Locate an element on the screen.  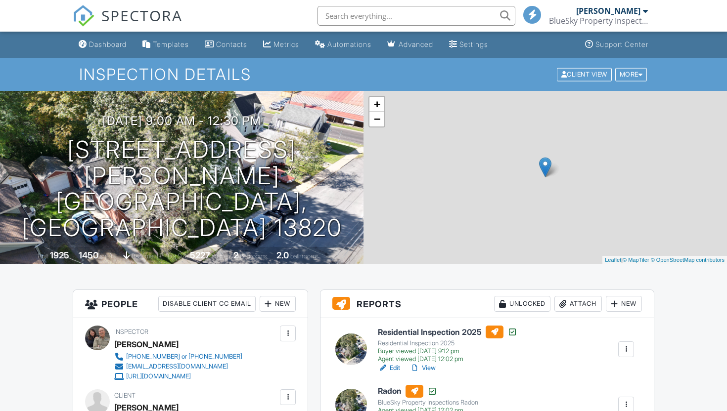
a: Templates is located at coordinates (166, 44).